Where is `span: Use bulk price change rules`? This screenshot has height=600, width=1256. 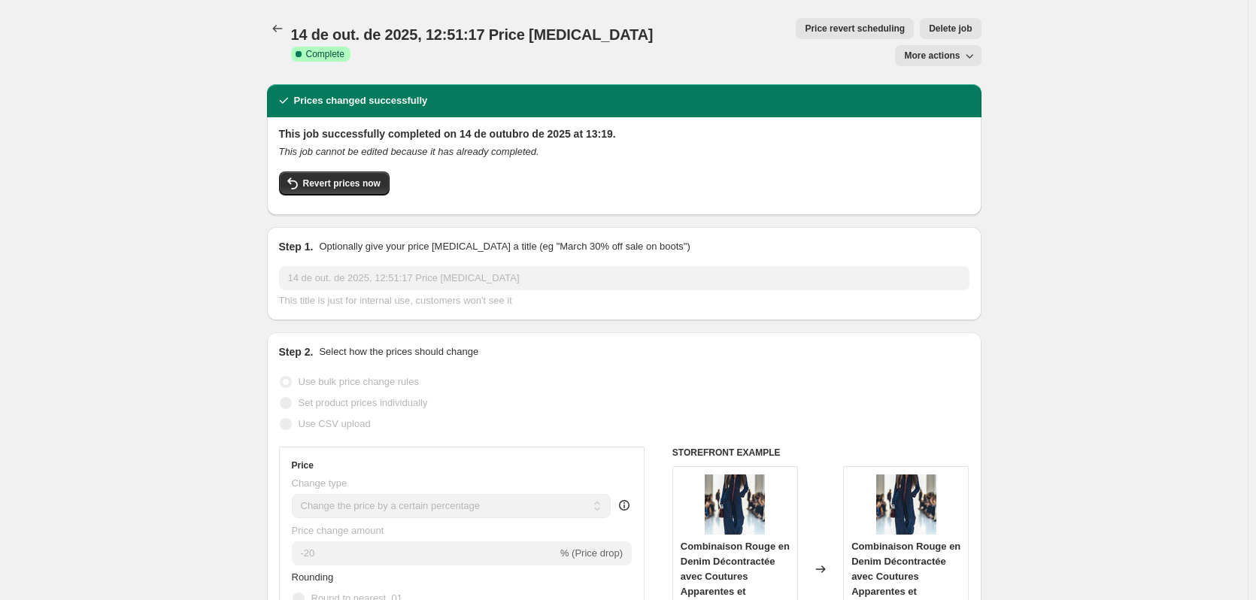
span: Use bulk price change rules is located at coordinates (359, 381).